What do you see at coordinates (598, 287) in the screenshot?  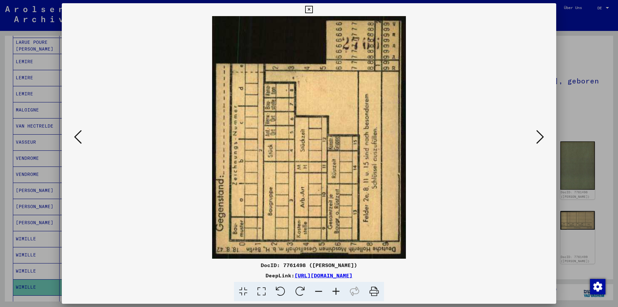 I see `img: Zustimmung ändern` at bounding box center [598, 287].